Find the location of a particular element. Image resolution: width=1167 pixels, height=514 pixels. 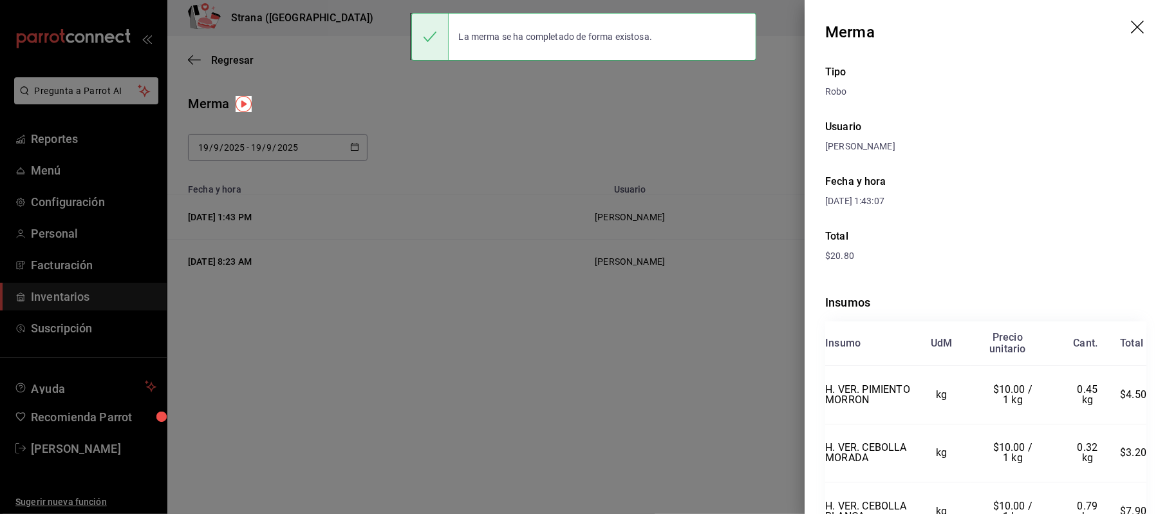

div: Insumo is located at coordinates (843, 343).